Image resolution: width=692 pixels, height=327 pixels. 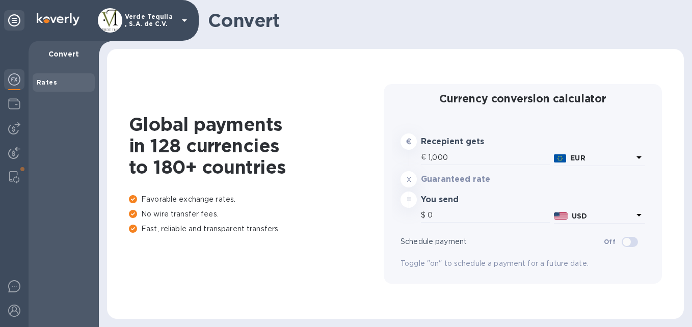 I want to click on p: Fast, reliable and transparent transfers., so click(x=256, y=229).